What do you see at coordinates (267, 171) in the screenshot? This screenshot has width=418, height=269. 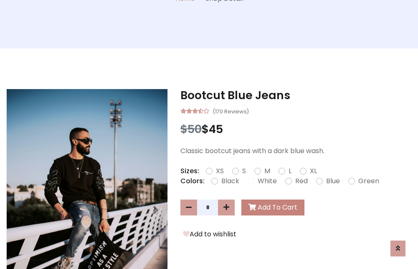 I see `label: M` at bounding box center [267, 171].